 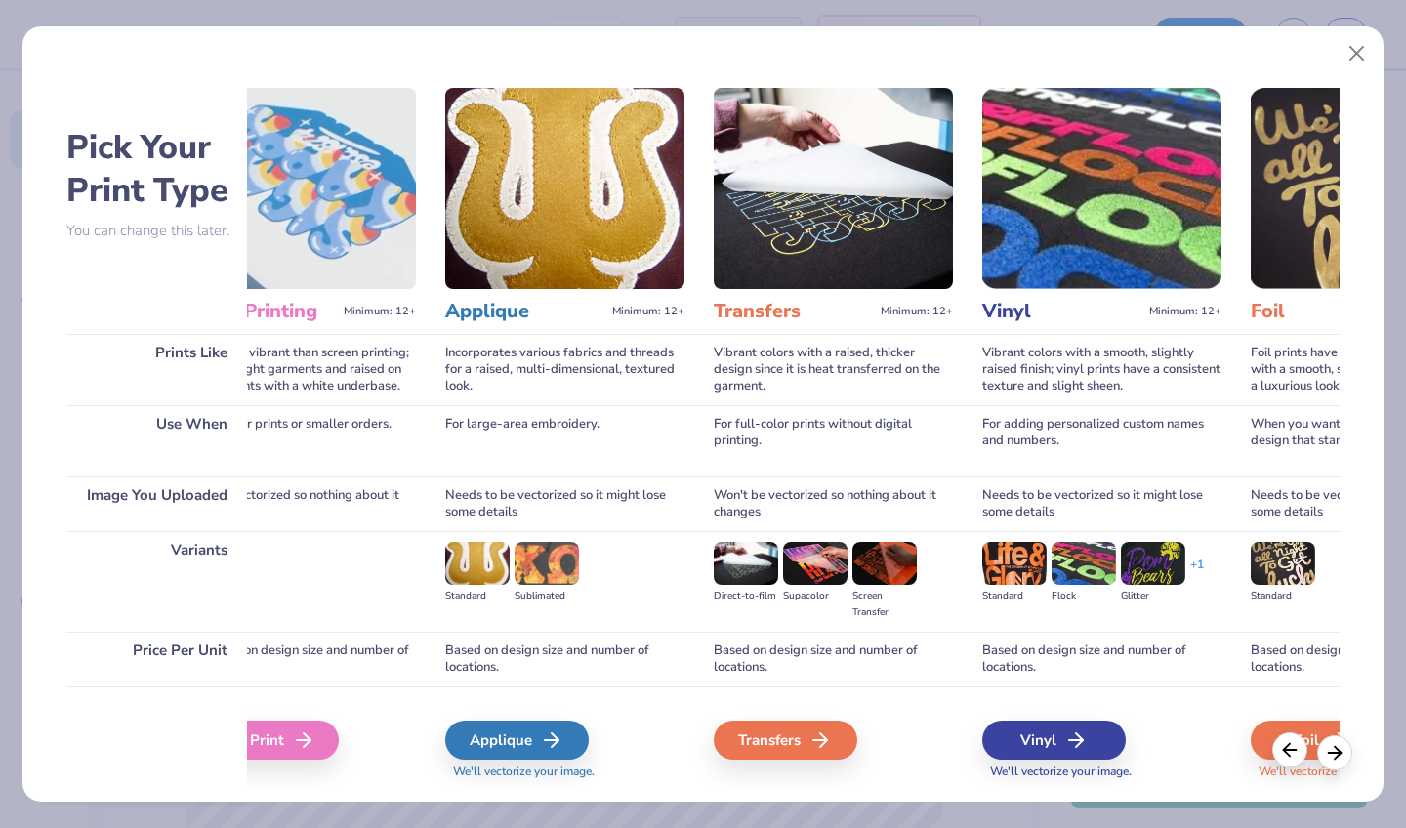 What do you see at coordinates (1357, 54) in the screenshot?
I see `button: Close` at bounding box center [1357, 54].